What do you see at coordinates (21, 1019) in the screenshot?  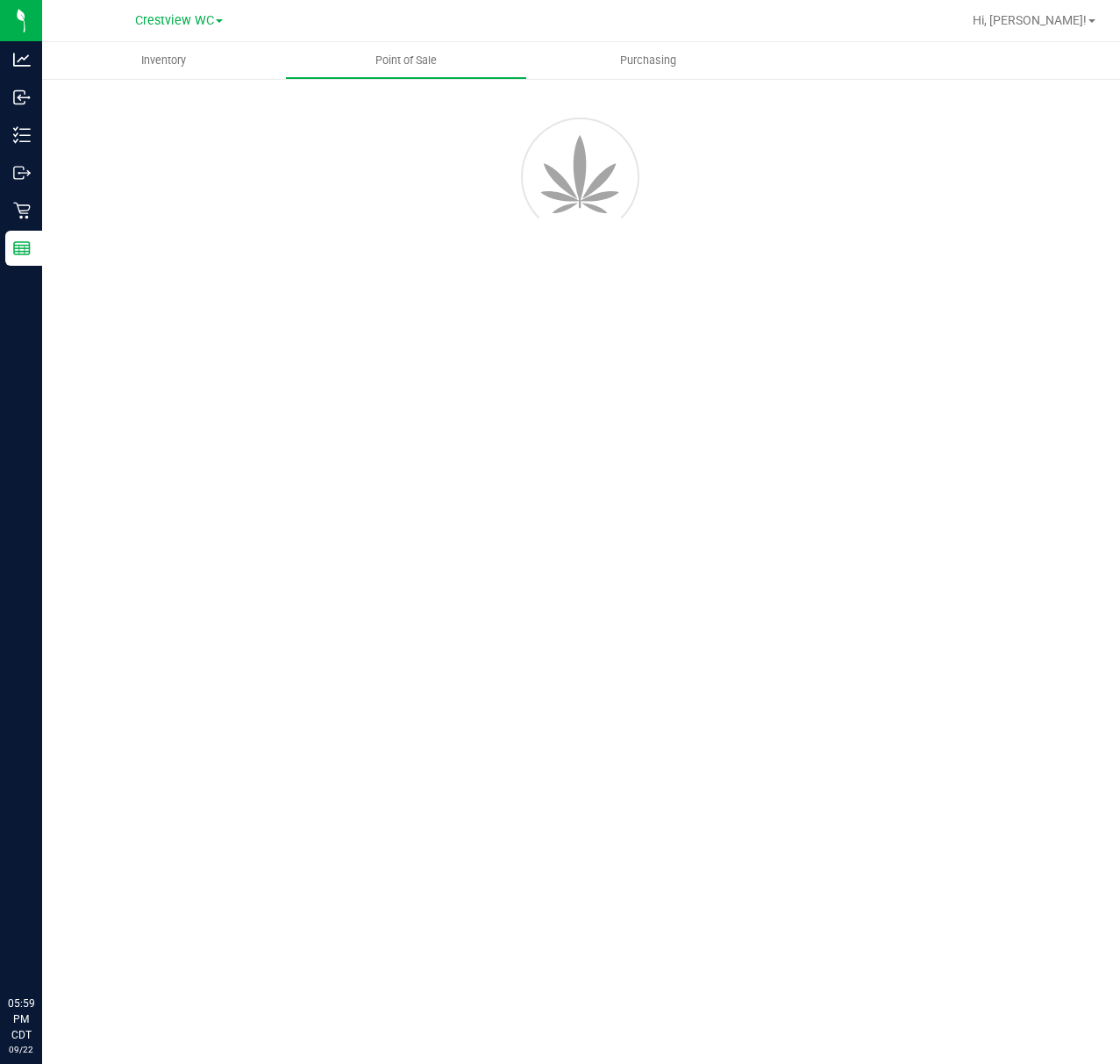 I see `p: 05:59 PM CDT` at bounding box center [21, 1019].